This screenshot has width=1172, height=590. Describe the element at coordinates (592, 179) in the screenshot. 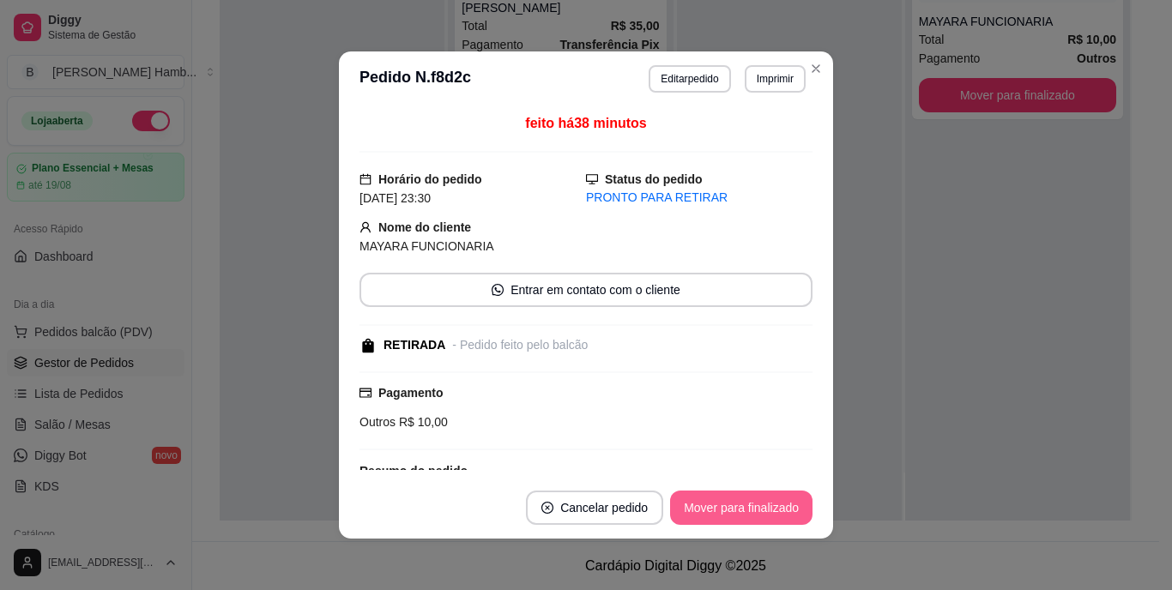

I see `span: desktop` at that location.